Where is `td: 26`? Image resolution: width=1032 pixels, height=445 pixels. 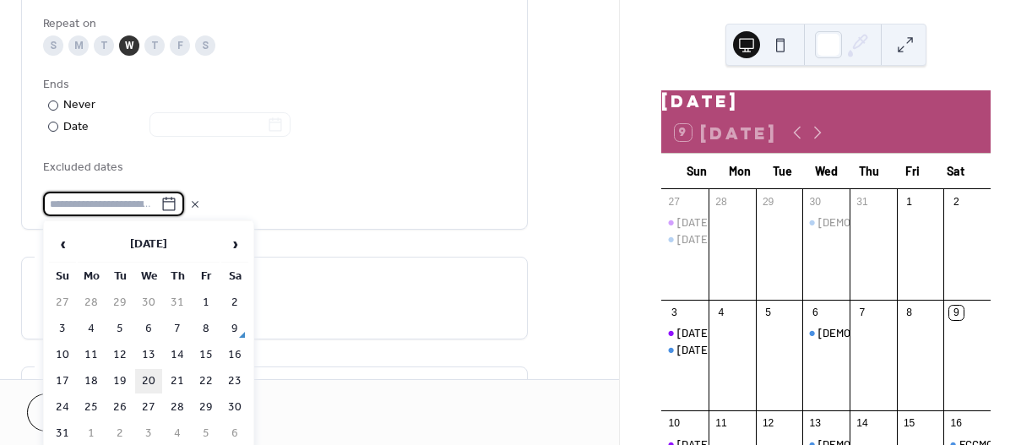
td: 26 is located at coordinates (120, 407).